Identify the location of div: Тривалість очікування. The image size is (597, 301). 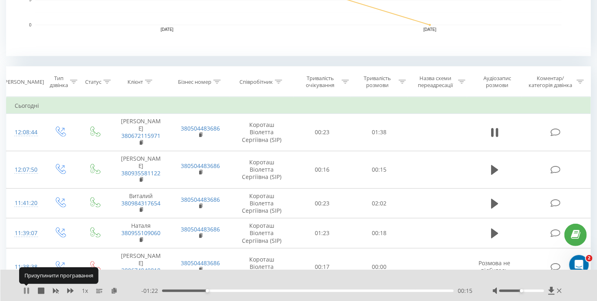
(321, 82).